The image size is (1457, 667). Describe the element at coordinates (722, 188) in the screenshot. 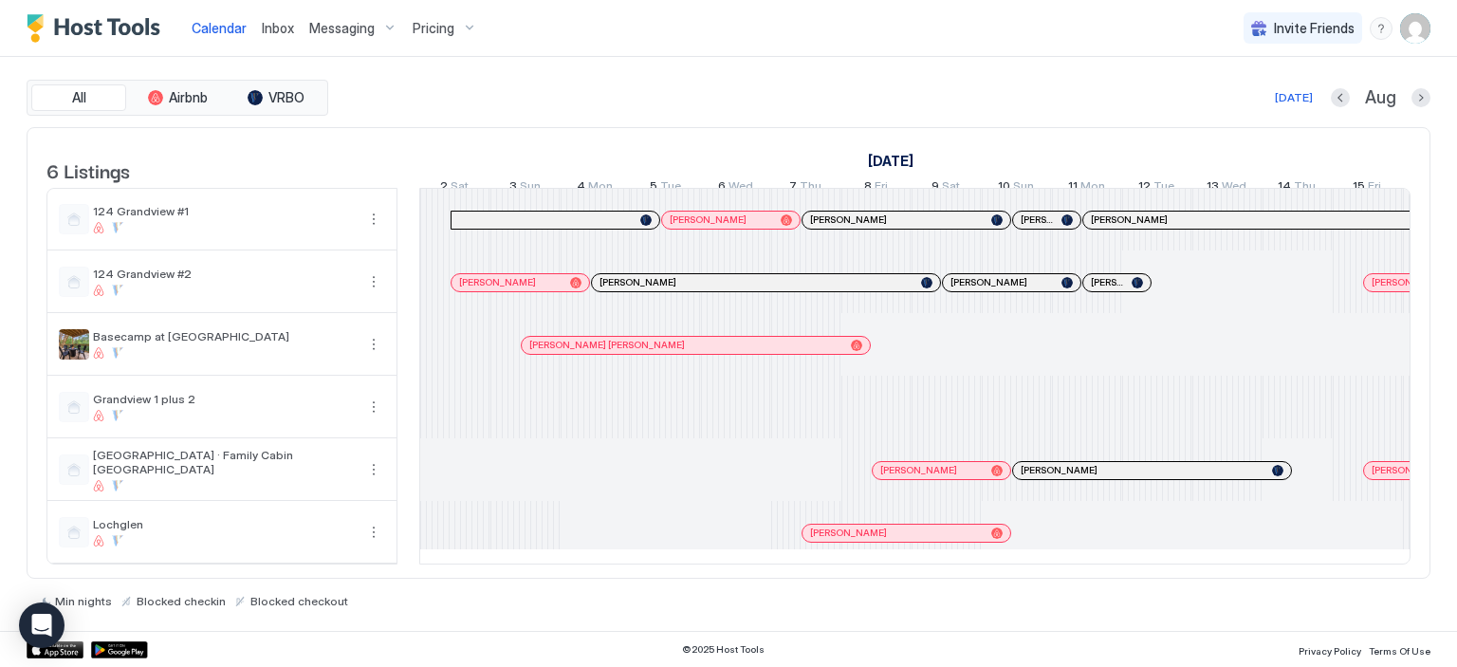

I see `span: 6` at that location.